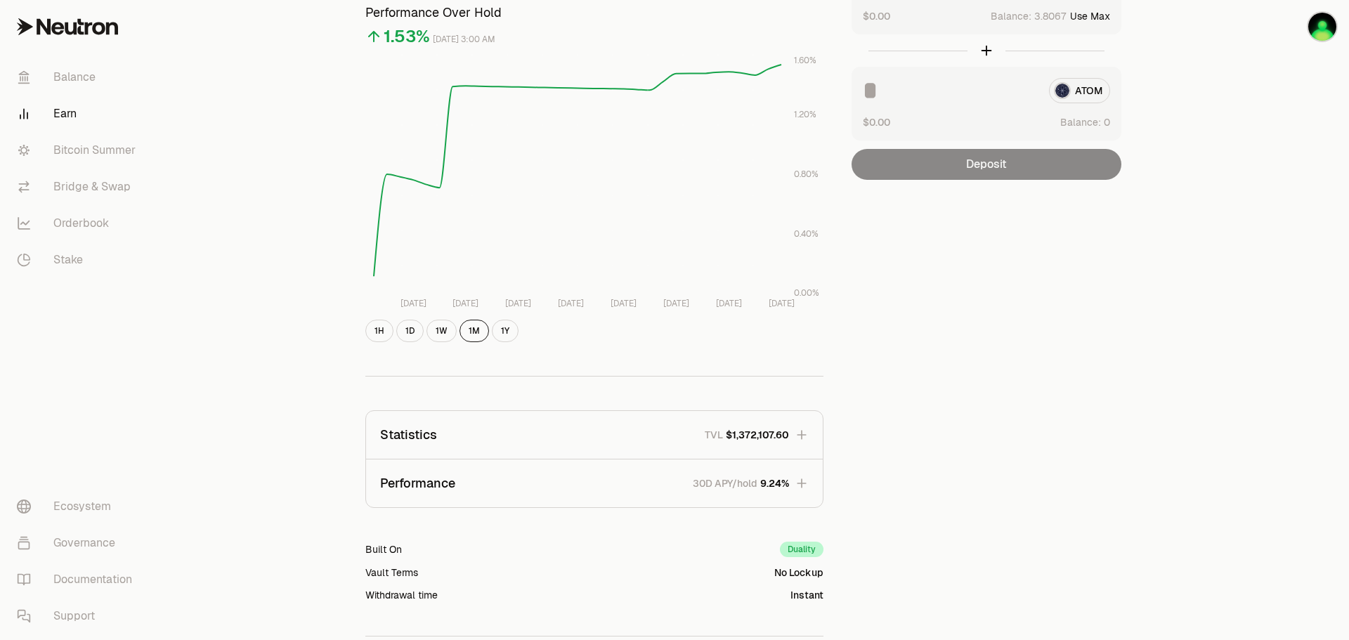 This screenshot has height=640, width=1349. Describe the element at coordinates (806, 174) in the screenshot. I see `tspan: 0.80%` at that location.